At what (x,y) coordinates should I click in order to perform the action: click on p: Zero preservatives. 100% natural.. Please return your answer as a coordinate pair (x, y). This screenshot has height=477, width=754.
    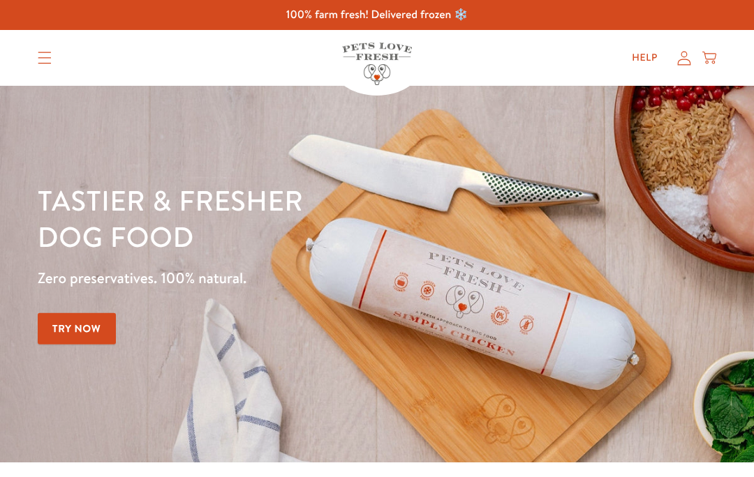
    Looking at the image, I should click on (264, 279).